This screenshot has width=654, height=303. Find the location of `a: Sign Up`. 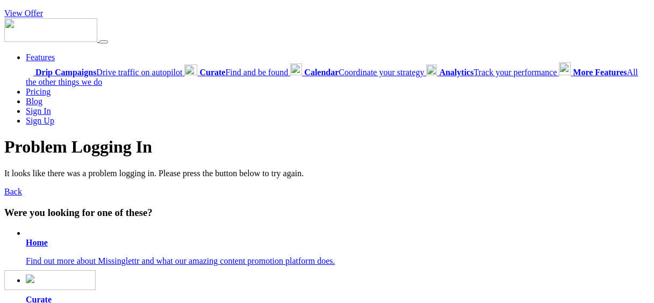

a: Sign Up is located at coordinates (40, 120).